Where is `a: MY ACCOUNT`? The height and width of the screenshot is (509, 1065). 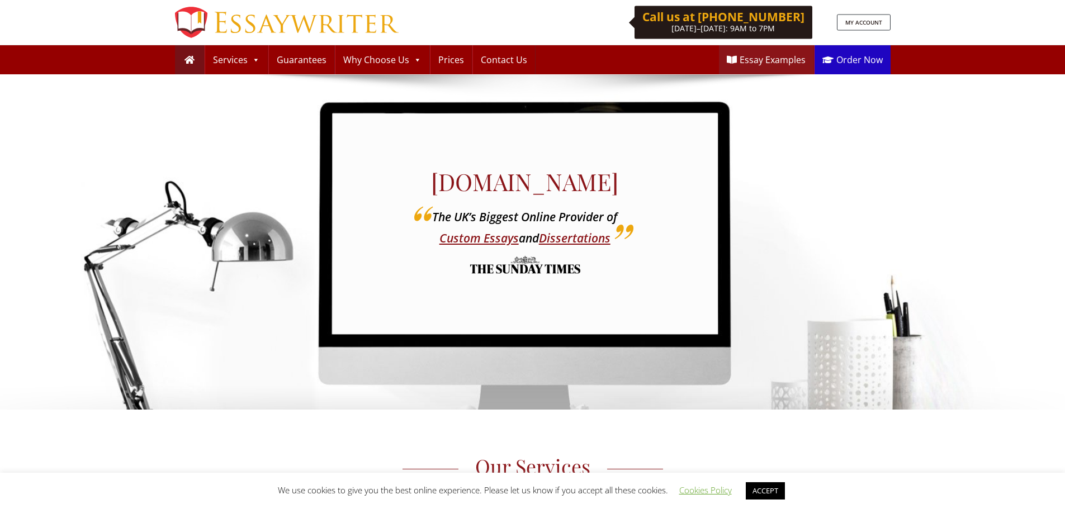
a: MY ACCOUNT is located at coordinates (864, 22).